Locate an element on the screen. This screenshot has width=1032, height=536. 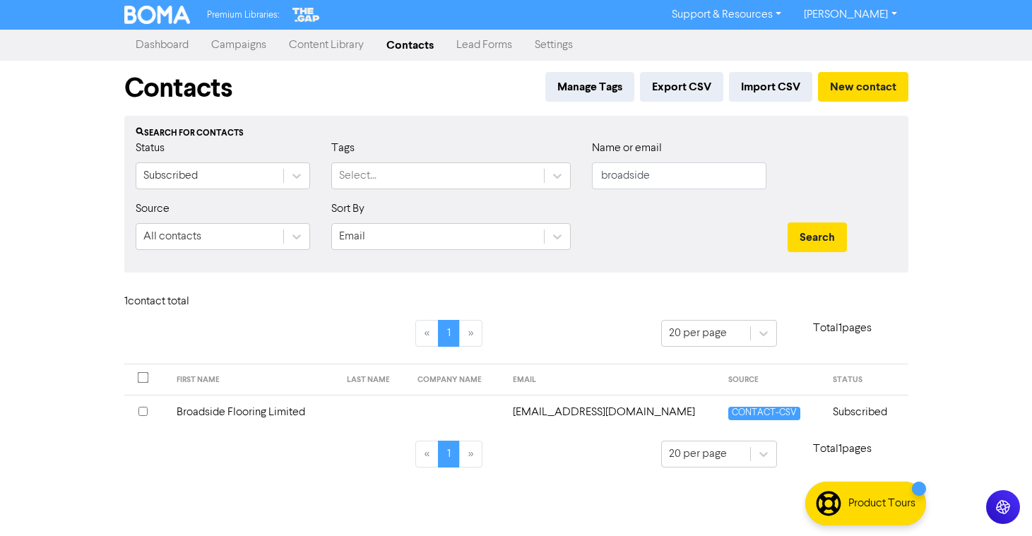
label: Source is located at coordinates (153, 209).